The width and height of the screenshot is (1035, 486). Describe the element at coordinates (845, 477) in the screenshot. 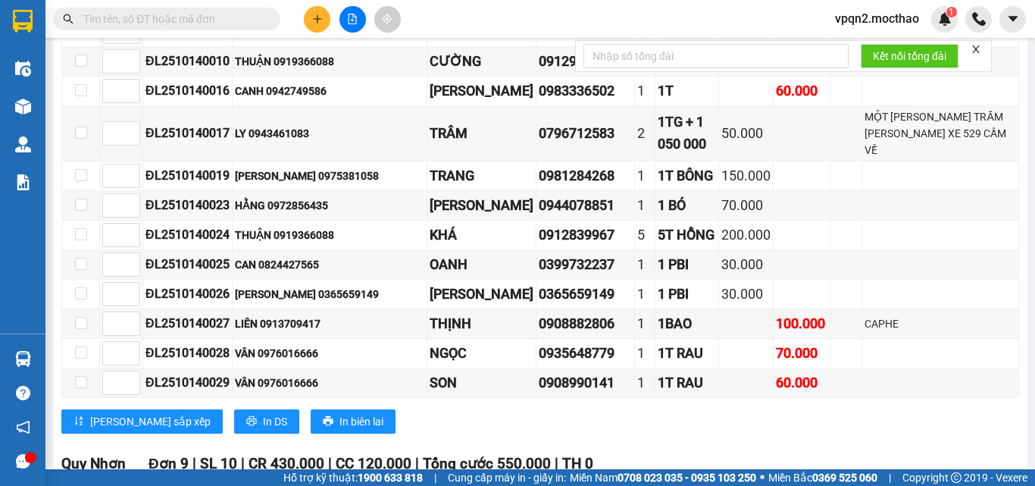

I see `strong: 0369 525 060` at that location.